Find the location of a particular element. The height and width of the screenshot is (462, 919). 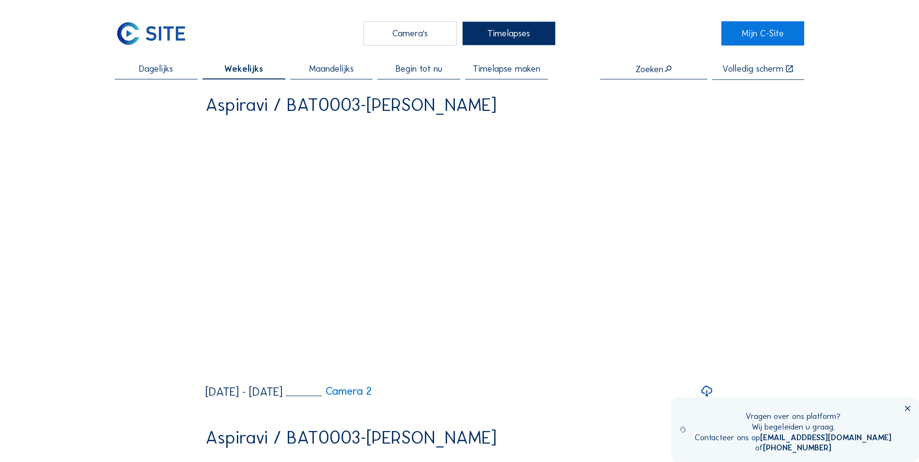

span: Maandelijks is located at coordinates (331, 69).